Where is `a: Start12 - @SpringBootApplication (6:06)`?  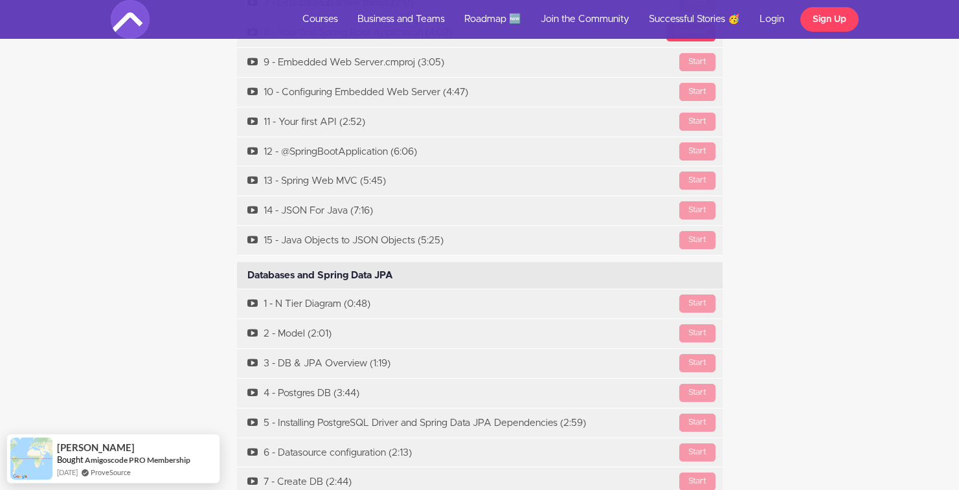 a: Start12 - @SpringBootApplication (6:06) is located at coordinates (480, 152).